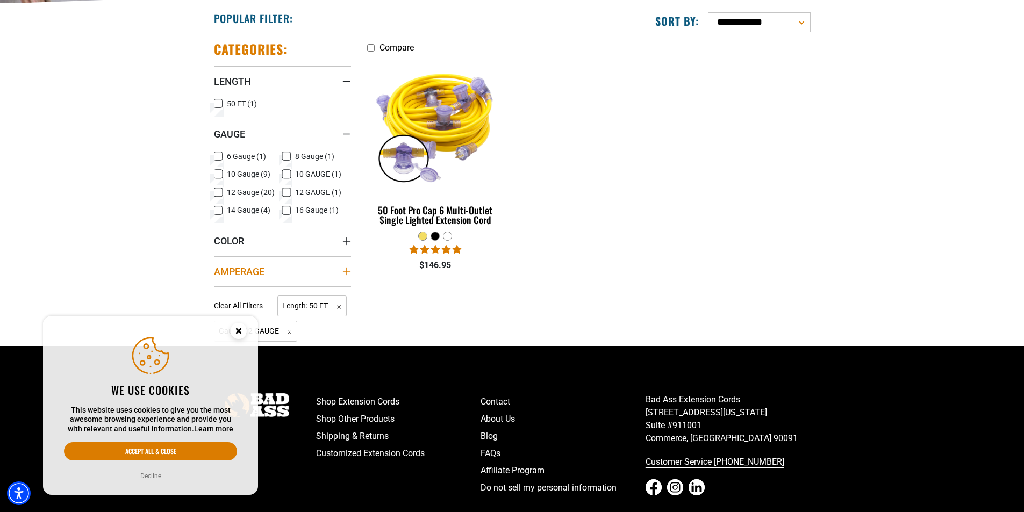  I want to click on span: Clear All Filters, so click(238, 306).